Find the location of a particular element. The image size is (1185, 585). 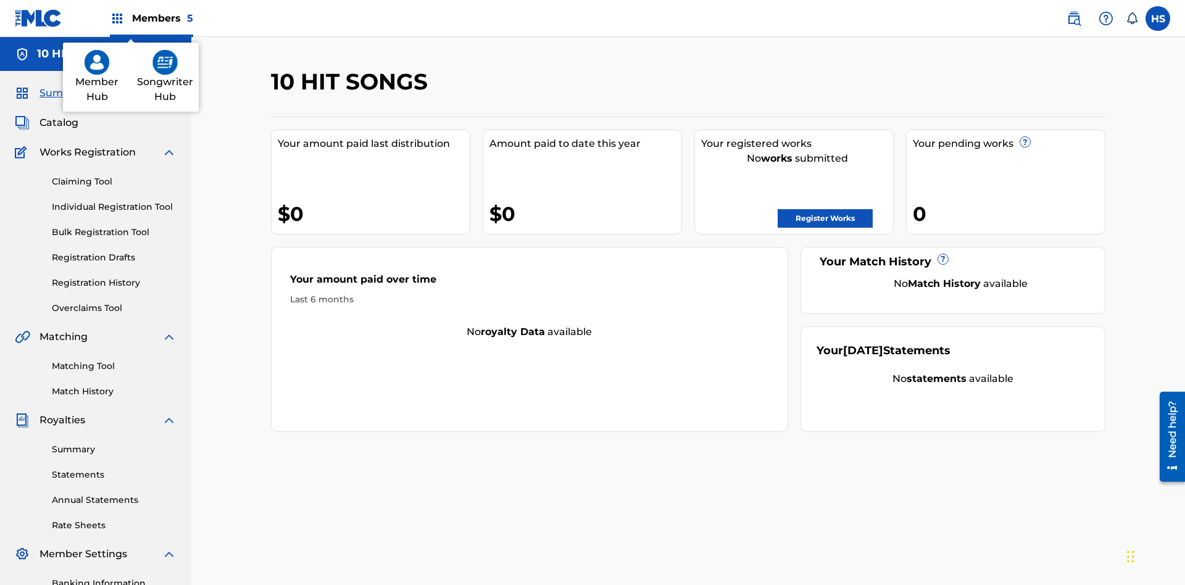

span: Summary is located at coordinates (64, 93).